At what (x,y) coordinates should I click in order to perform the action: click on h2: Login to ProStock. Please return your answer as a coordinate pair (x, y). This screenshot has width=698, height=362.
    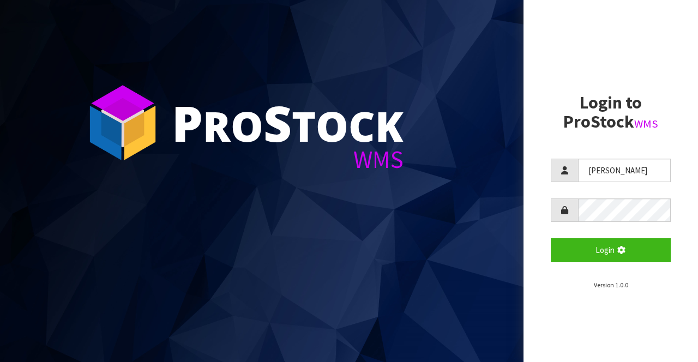
    Looking at the image, I should click on (611, 112).